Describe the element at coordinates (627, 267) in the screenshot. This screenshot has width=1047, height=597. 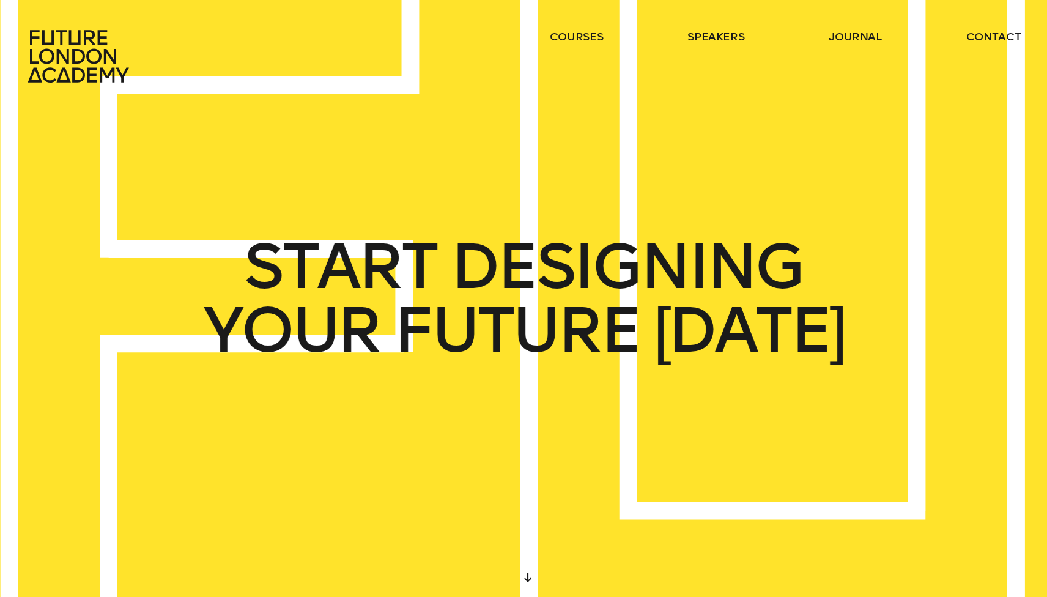
I see `span: DESIGNING` at that location.